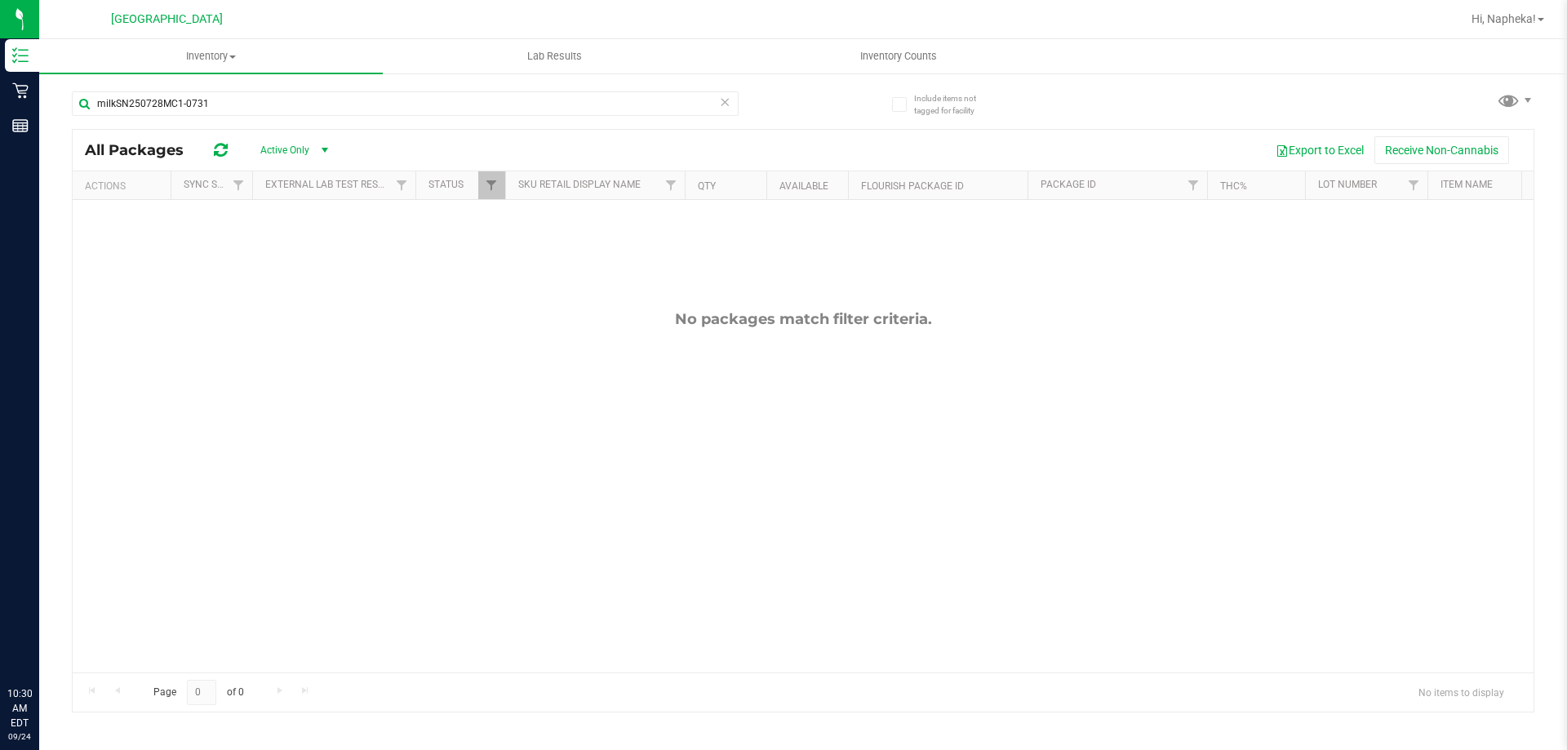 The image size is (1567, 750). I want to click on button: Export to Excel, so click(1319, 150).